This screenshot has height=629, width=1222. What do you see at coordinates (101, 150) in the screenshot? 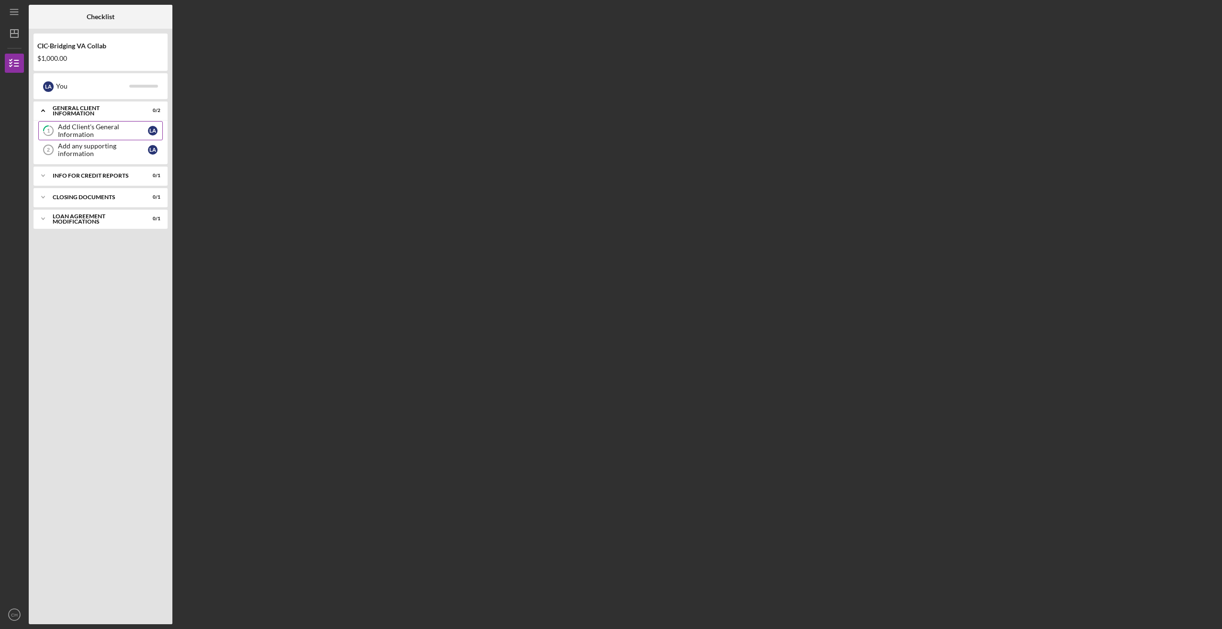
I see `a: 2Add any supporting informationLA` at bounding box center [101, 150].